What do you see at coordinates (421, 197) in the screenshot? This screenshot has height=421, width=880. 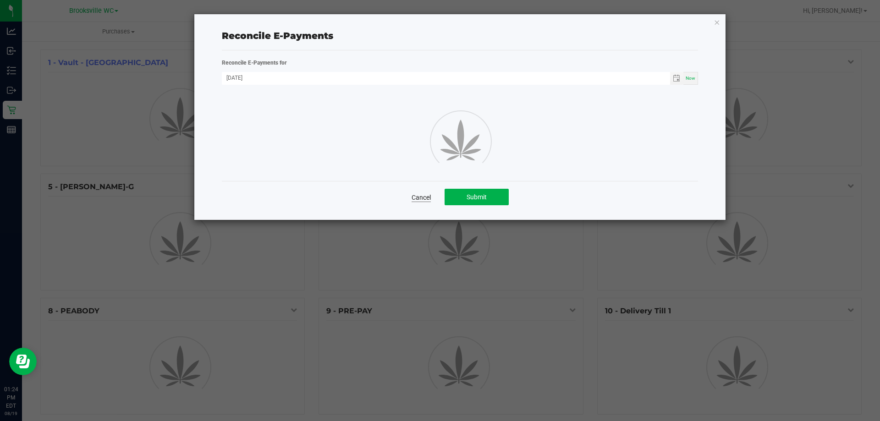 I see `a: Cancel` at bounding box center [421, 197].